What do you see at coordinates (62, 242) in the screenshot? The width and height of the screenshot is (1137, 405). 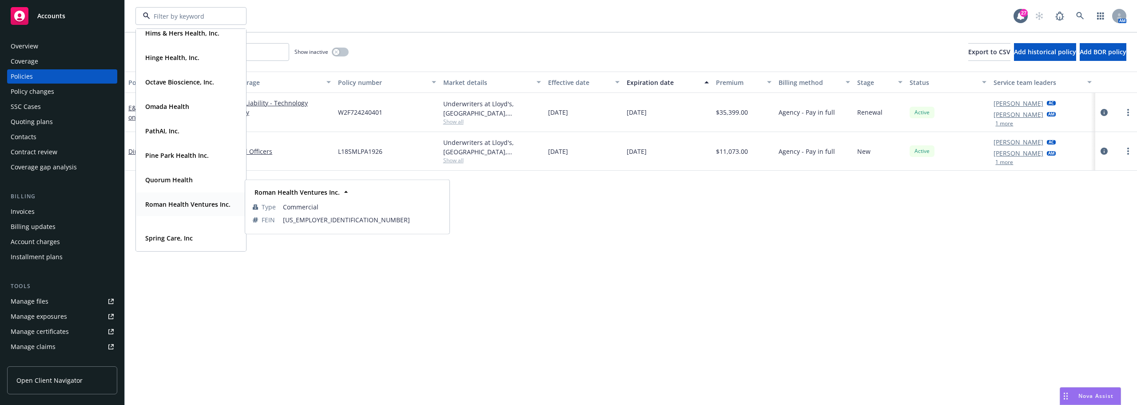 I see `a: Account charges` at bounding box center [62, 242].